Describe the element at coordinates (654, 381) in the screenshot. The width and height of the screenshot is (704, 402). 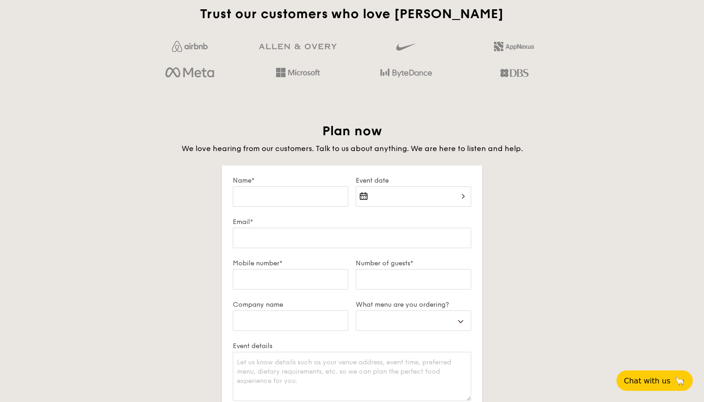
I see `button: Chat with us🦙` at that location.